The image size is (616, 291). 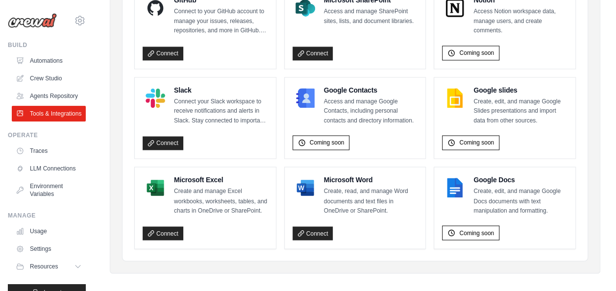 What do you see at coordinates (47, 216) in the screenshot?
I see `div: Manage` at bounding box center [47, 216].